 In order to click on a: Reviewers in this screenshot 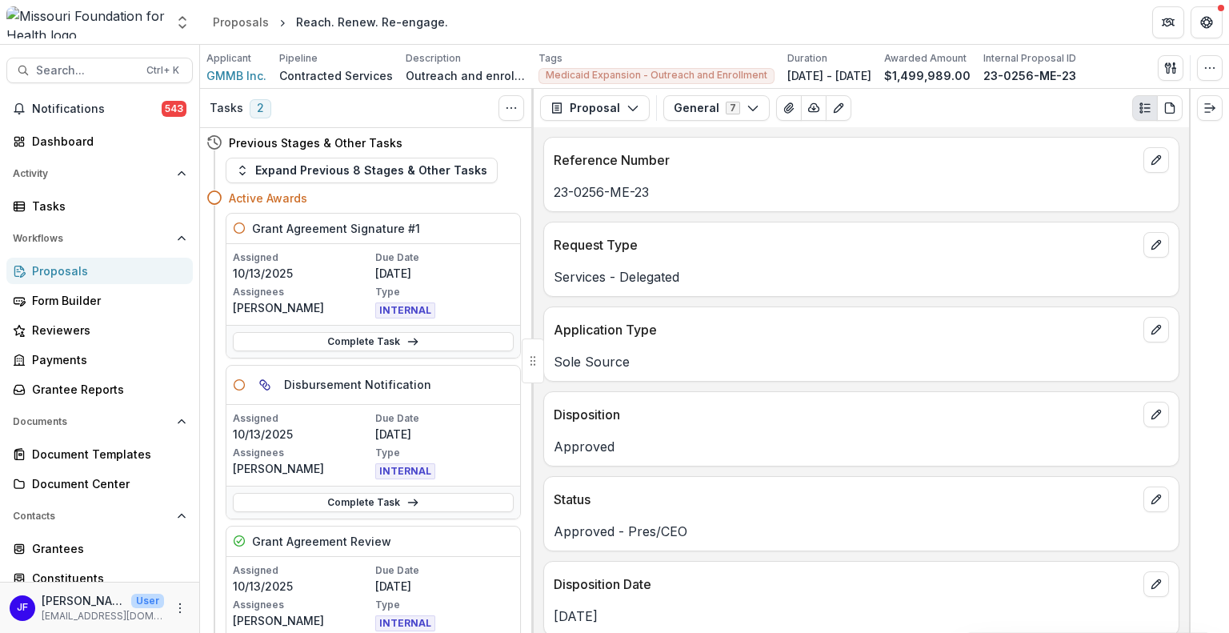, I will do `click(99, 330)`.